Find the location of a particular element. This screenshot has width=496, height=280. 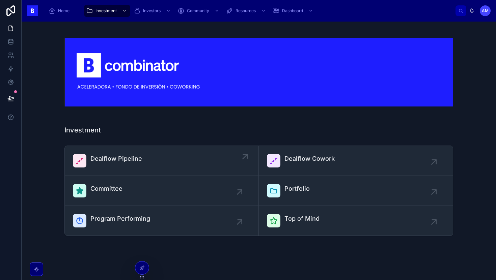

a: Committee is located at coordinates (162, 191).